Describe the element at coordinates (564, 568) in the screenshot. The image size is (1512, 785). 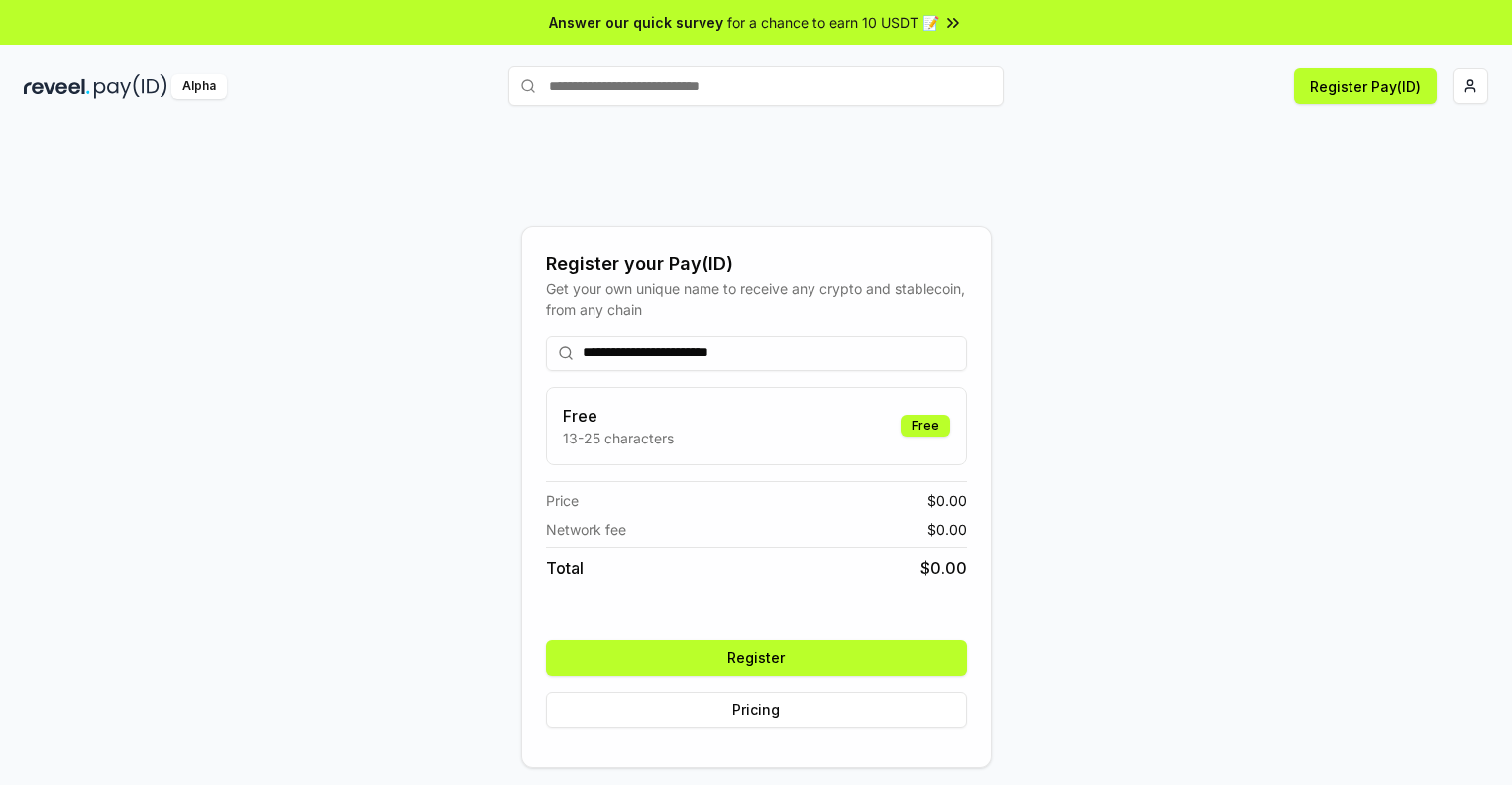
I see `span: Total` at that location.